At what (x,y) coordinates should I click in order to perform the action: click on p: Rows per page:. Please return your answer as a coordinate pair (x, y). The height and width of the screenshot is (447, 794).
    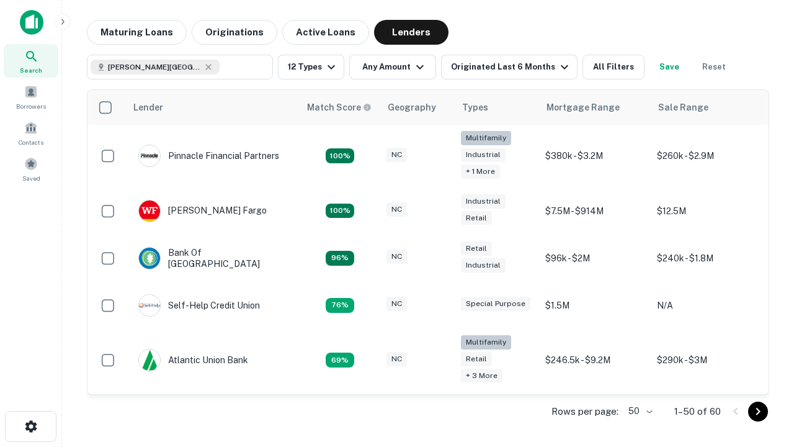
    Looking at the image, I should click on (585, 411).